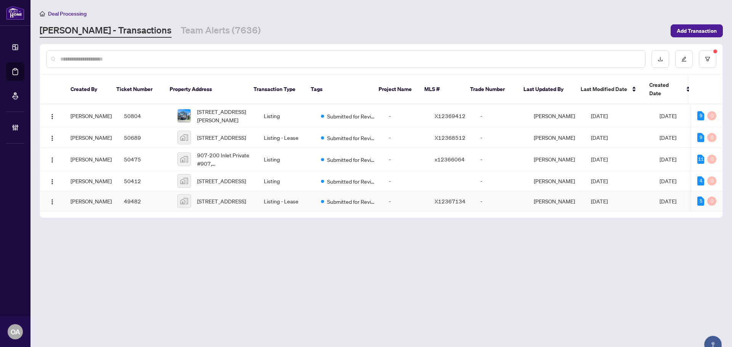 The height and width of the screenshot is (347, 732). I want to click on span: X12369412, so click(450, 116).